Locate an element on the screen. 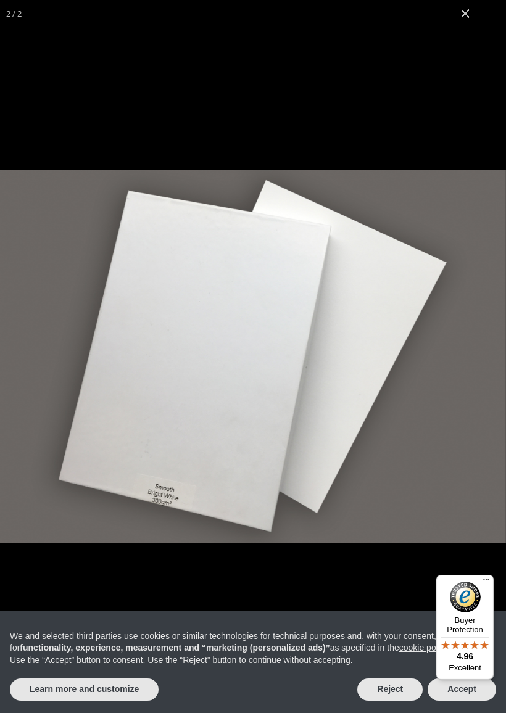  img: Trusted Shops Trustmark is located at coordinates (465, 597).